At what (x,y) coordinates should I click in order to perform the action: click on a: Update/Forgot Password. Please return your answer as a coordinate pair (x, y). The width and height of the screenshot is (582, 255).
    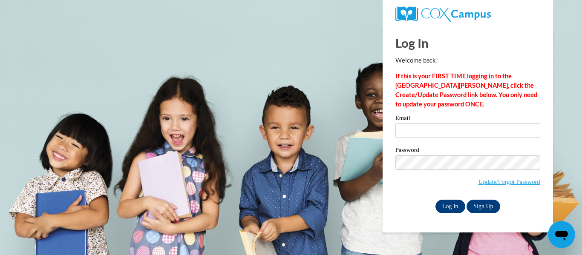
    Looking at the image, I should click on (509, 182).